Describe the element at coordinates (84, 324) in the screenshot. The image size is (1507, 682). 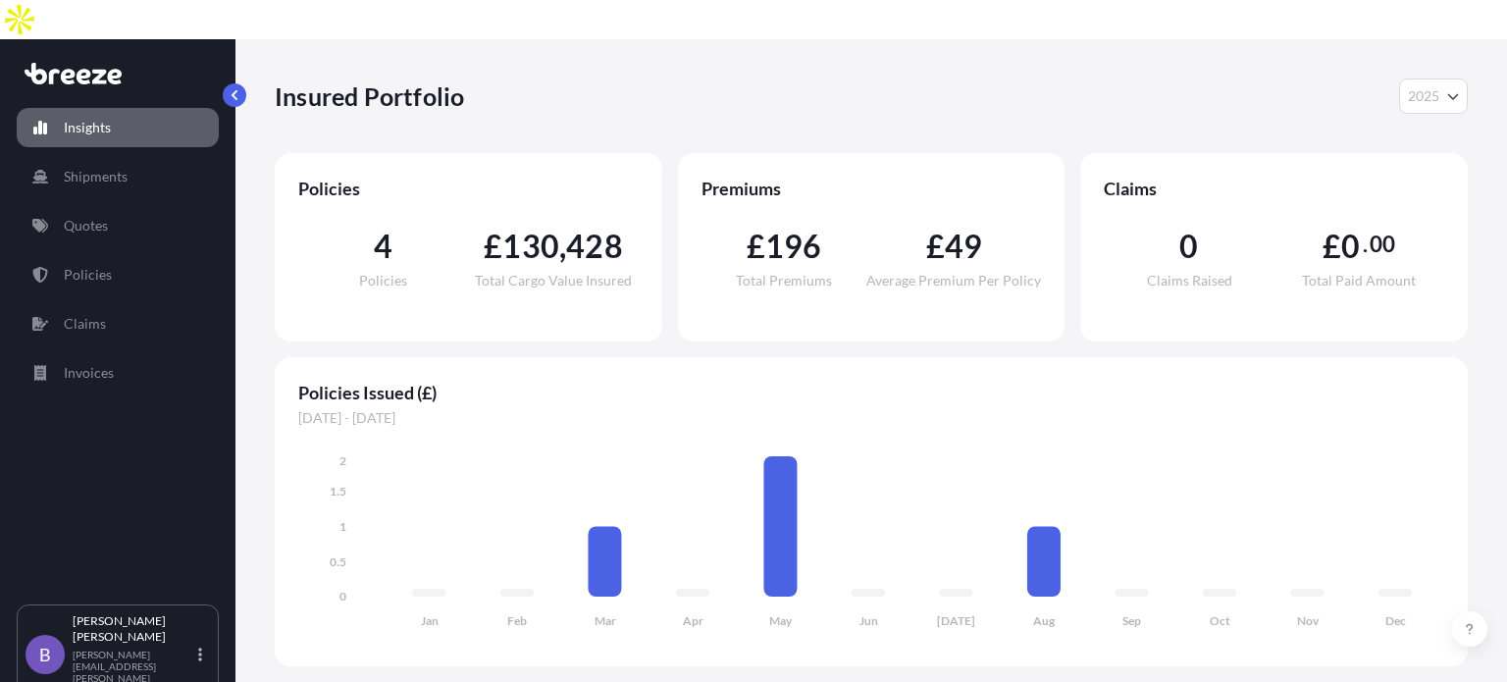
I see `p: Claims` at that location.